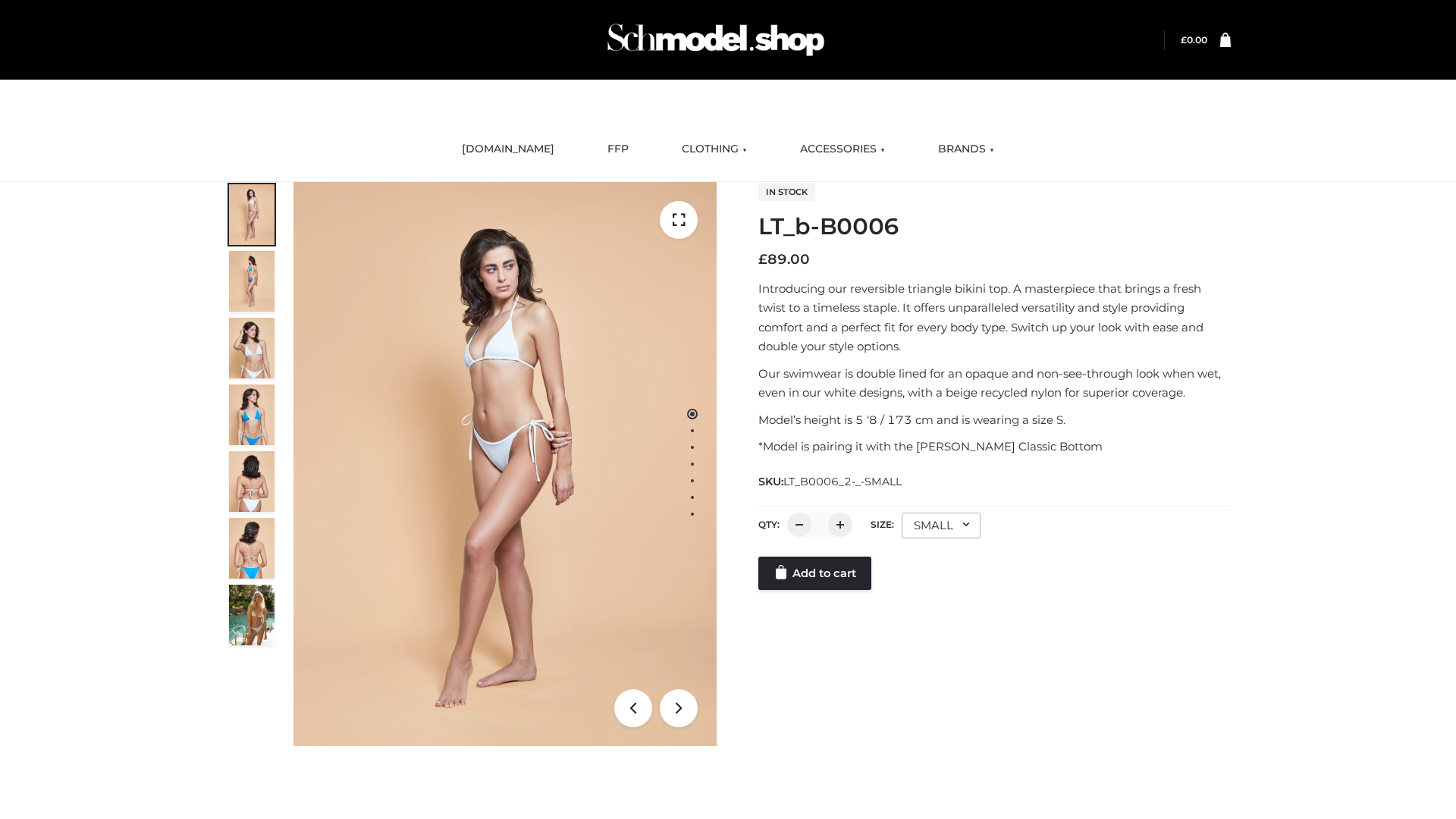 The width and height of the screenshot is (1456, 819). I want to click on img: ArielClassicBikiniTop_CloudNine_AzureSky_OW114ECO_1, so click(505, 464).